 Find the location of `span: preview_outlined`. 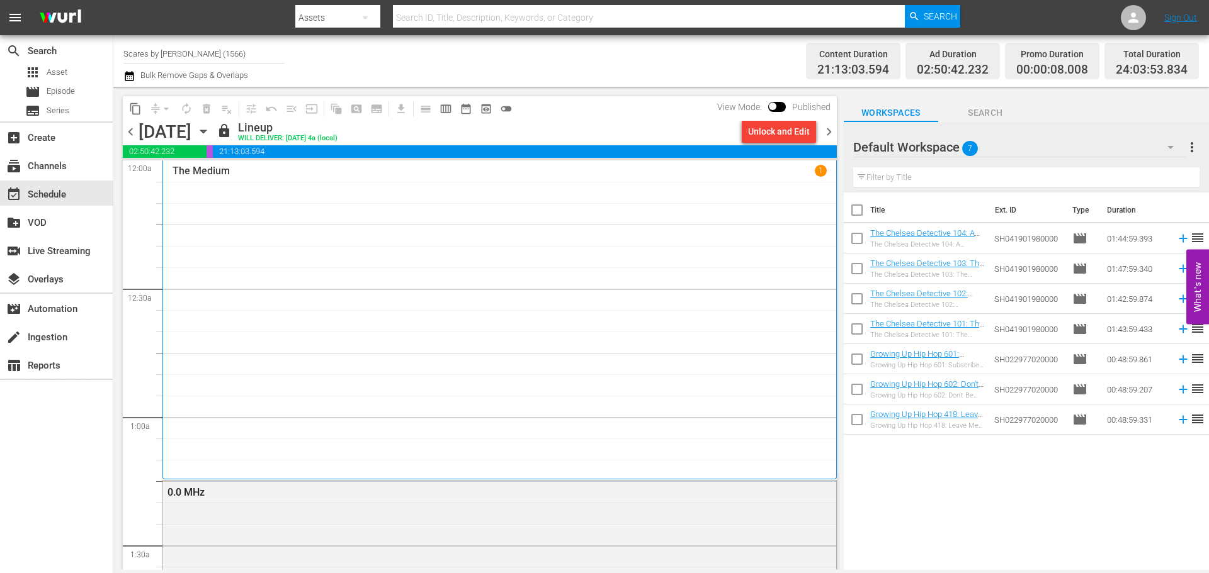

span: preview_outlined is located at coordinates (486, 109).